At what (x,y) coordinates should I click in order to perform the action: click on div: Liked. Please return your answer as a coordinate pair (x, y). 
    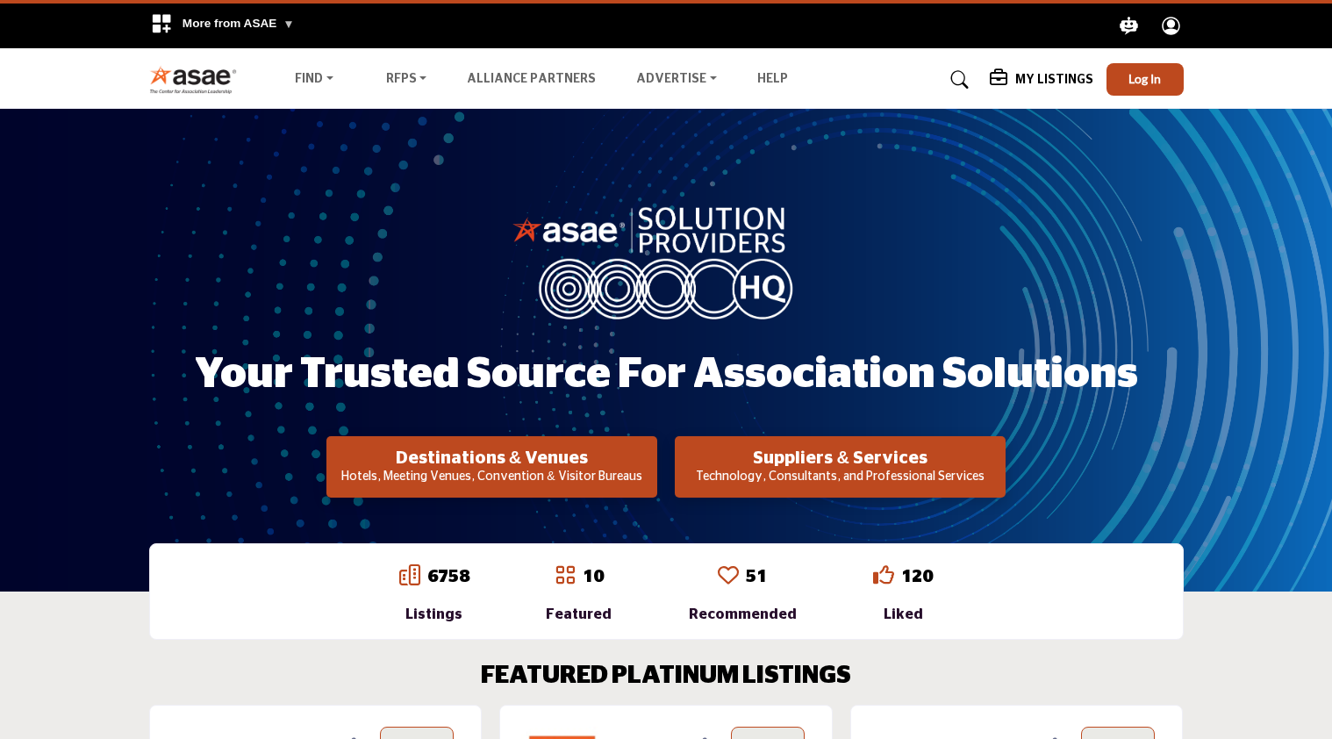
    Looking at the image, I should click on (903, 614).